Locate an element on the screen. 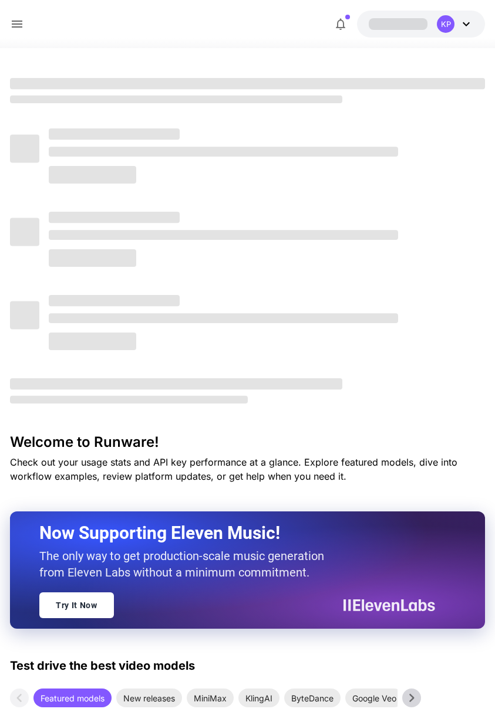 This screenshot has width=495, height=719. div: Google Veo is located at coordinates (374, 698).